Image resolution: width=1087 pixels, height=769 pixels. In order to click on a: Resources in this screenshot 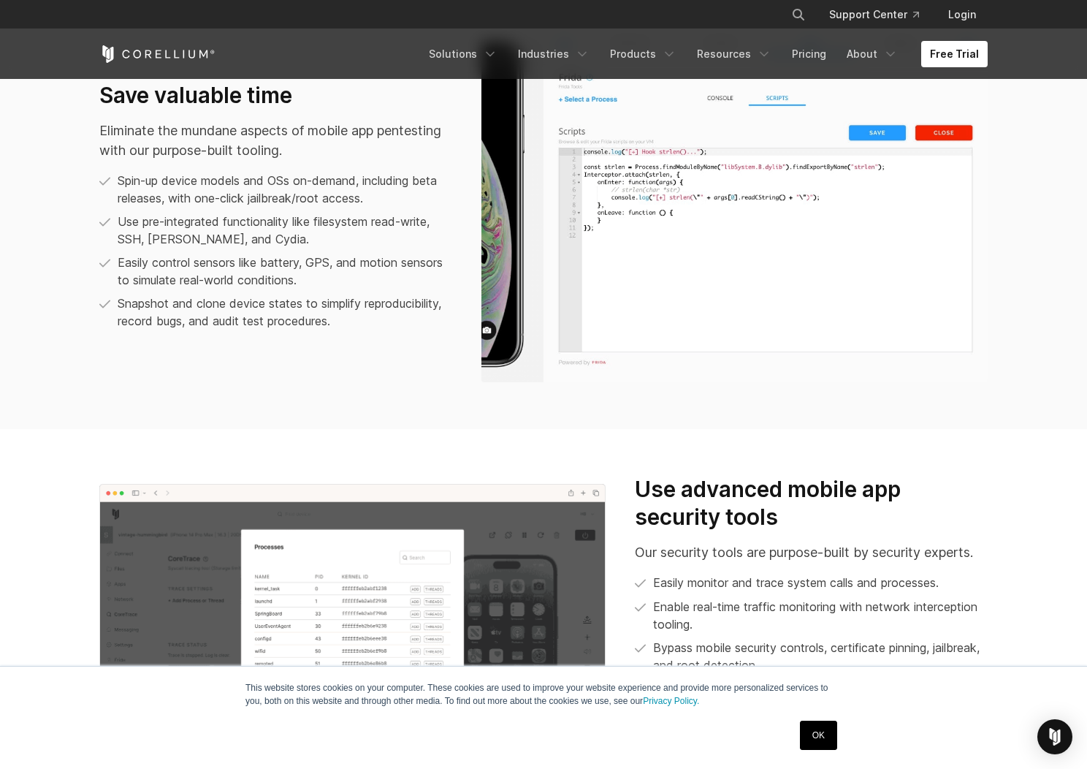, I will do `click(734, 54)`.